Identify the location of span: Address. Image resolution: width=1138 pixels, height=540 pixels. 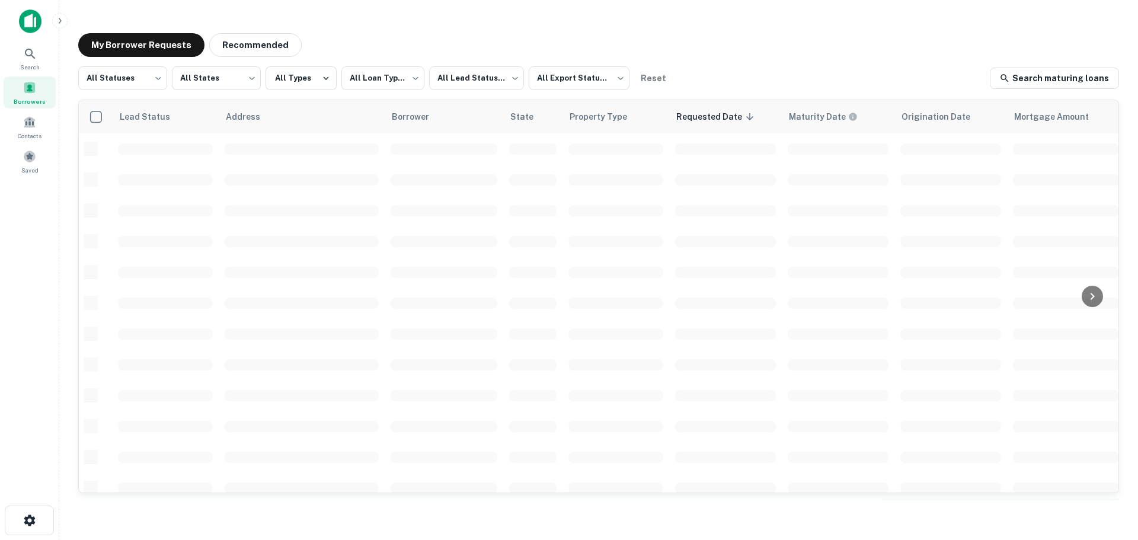
(251, 117).